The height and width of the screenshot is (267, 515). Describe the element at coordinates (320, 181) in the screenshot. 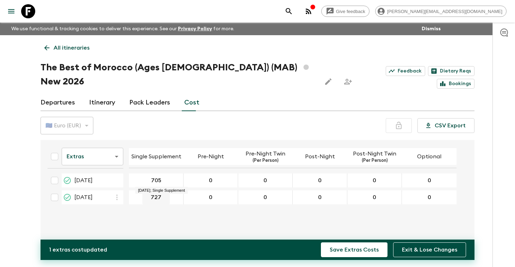

I see `div: 12 Sep 2026; Post-Night` at that location.